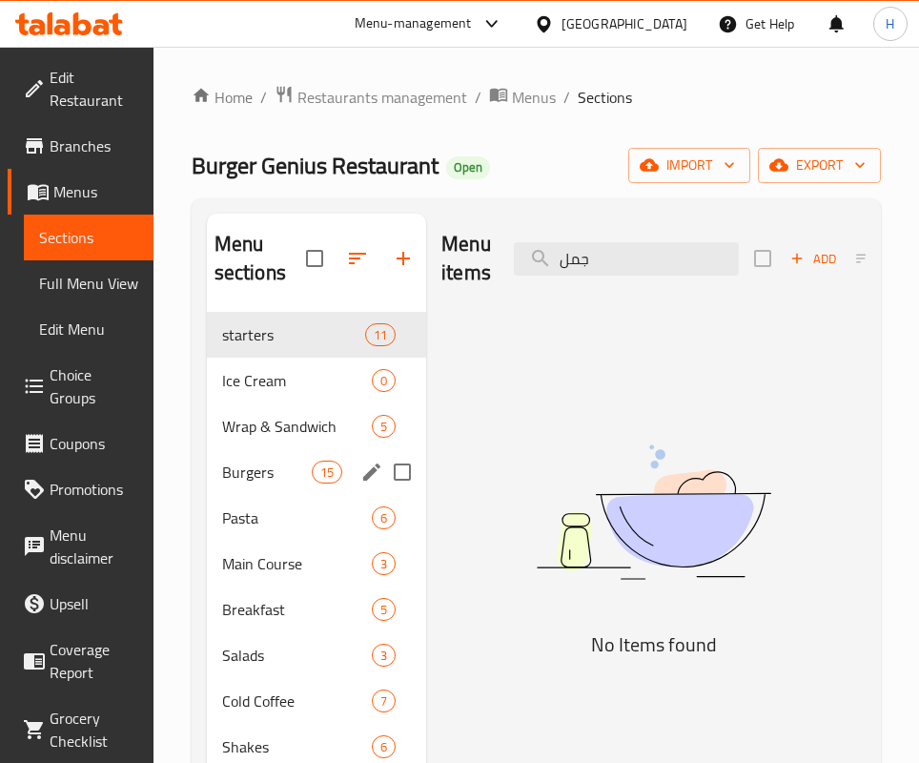 The image size is (919, 763). What do you see at coordinates (93, 604) in the screenshot?
I see `span: Upsell` at bounding box center [93, 604].